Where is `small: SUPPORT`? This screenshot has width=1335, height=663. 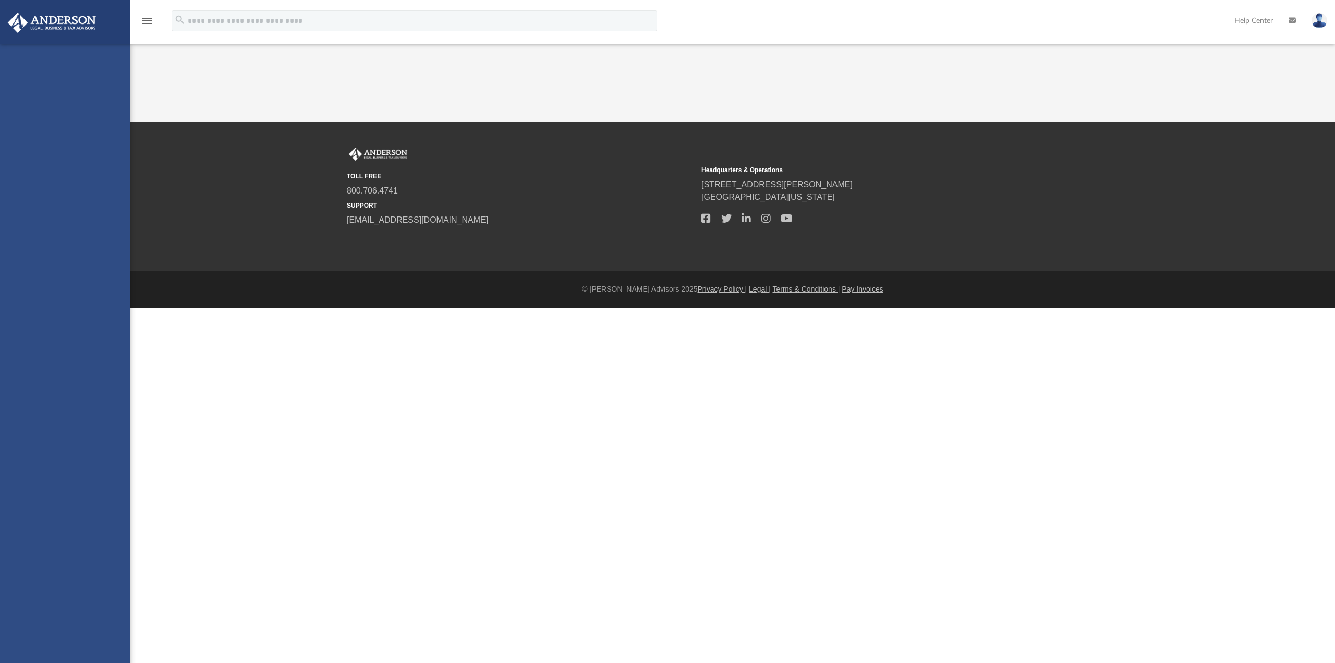
small: SUPPORT is located at coordinates (521, 206).